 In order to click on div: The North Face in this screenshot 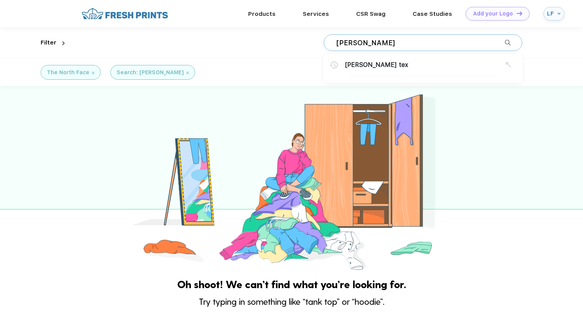, I will do `click(68, 72)`.